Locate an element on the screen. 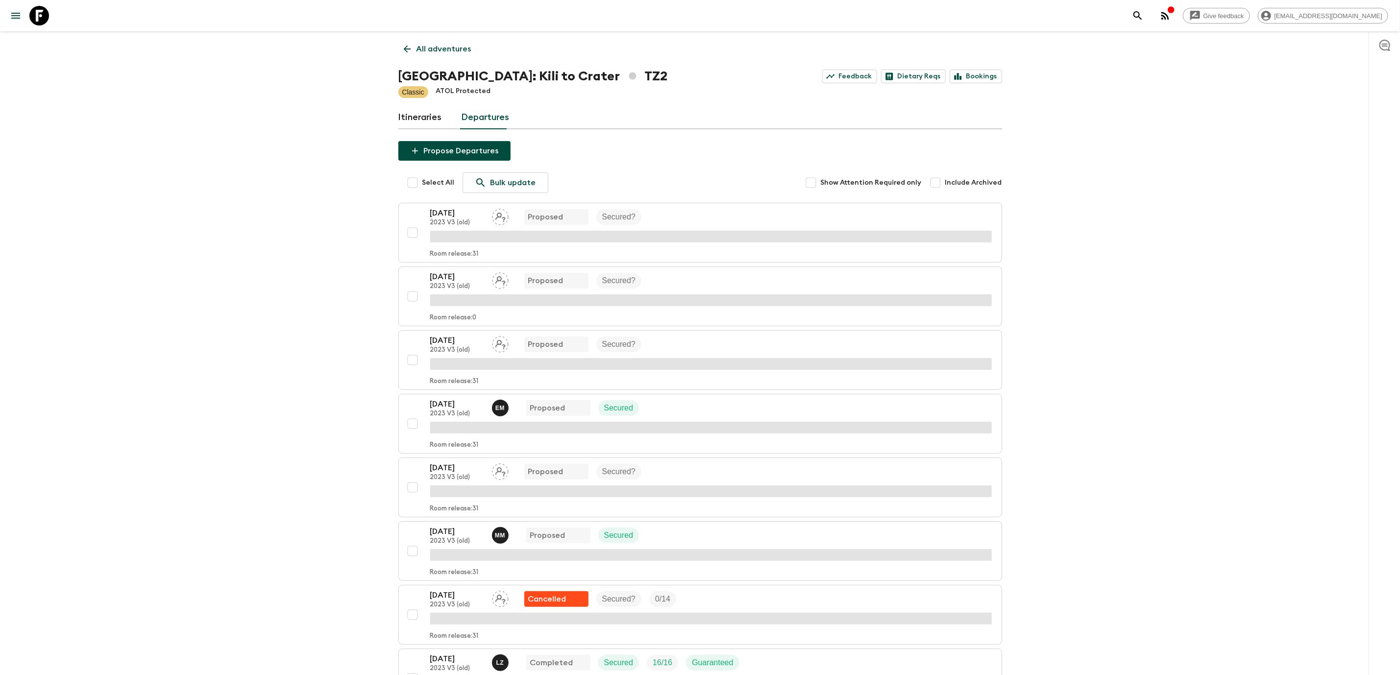 The height and width of the screenshot is (675, 1400). p: 0 / 14 is located at coordinates (663, 599).